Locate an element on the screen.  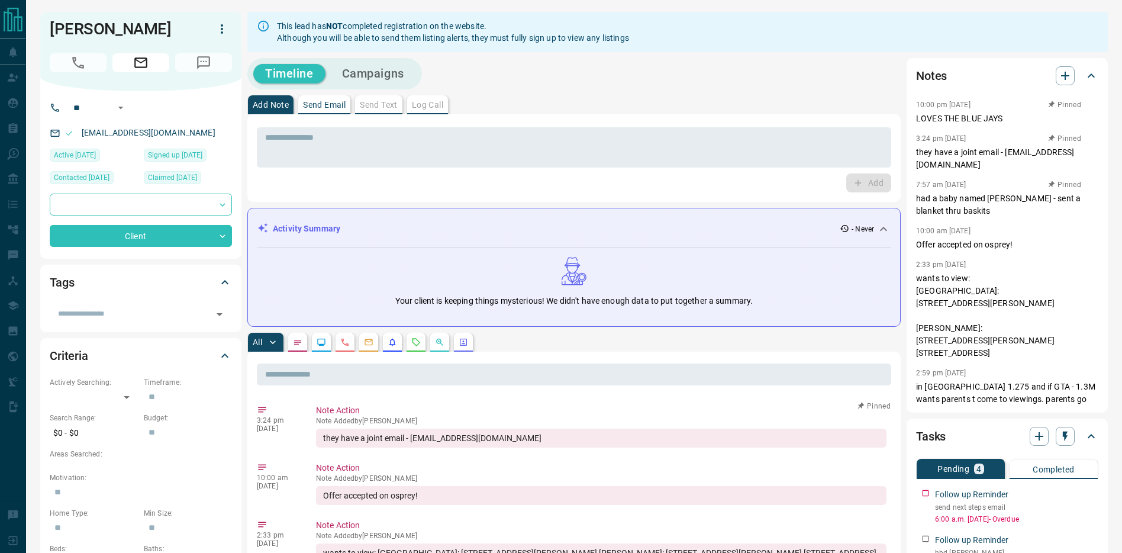
p: Send Email is located at coordinates (324, 105).